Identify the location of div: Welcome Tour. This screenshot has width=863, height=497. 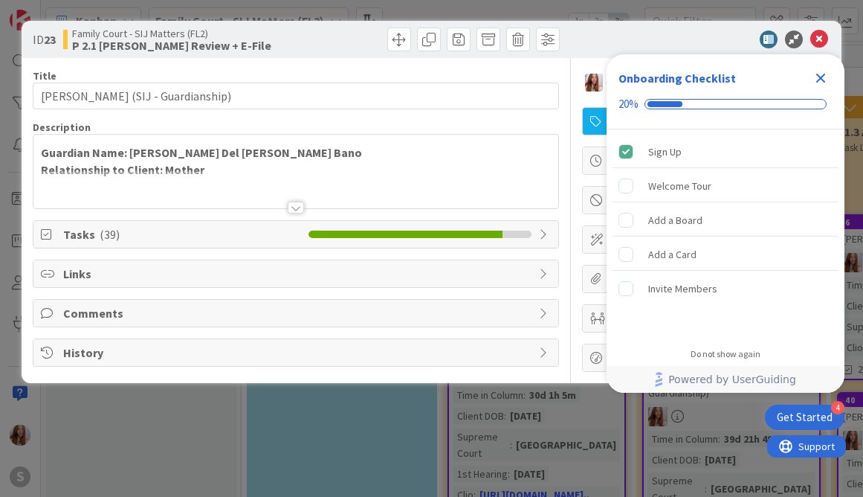
(680, 186).